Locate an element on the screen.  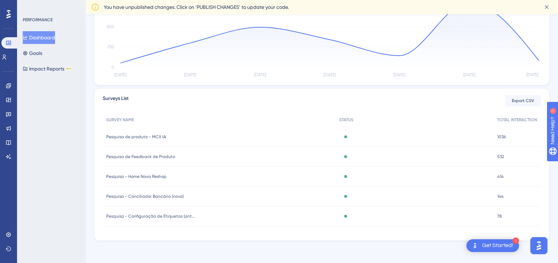
tspan: 250 is located at coordinates (111, 47).